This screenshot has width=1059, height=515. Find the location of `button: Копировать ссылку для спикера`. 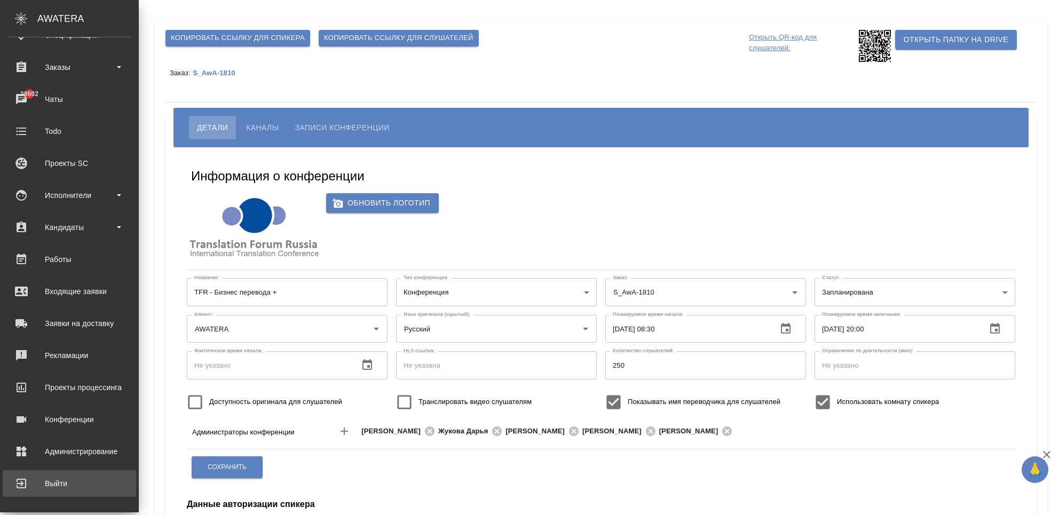

button: Копировать ссылку для спикера is located at coordinates (237, 38).